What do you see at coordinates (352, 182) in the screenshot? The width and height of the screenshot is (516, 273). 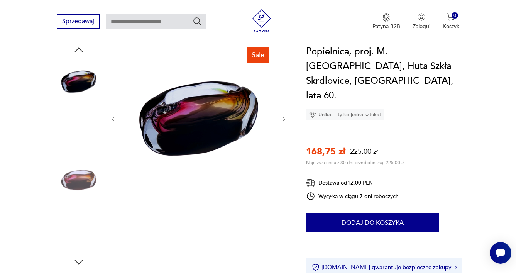 I see `div: Dostawa od 12,00 PLN` at bounding box center [352, 182].